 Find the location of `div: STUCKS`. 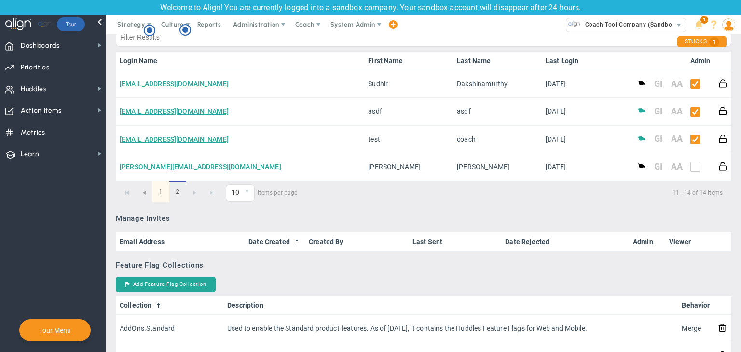

div: STUCKS is located at coordinates (702, 41).